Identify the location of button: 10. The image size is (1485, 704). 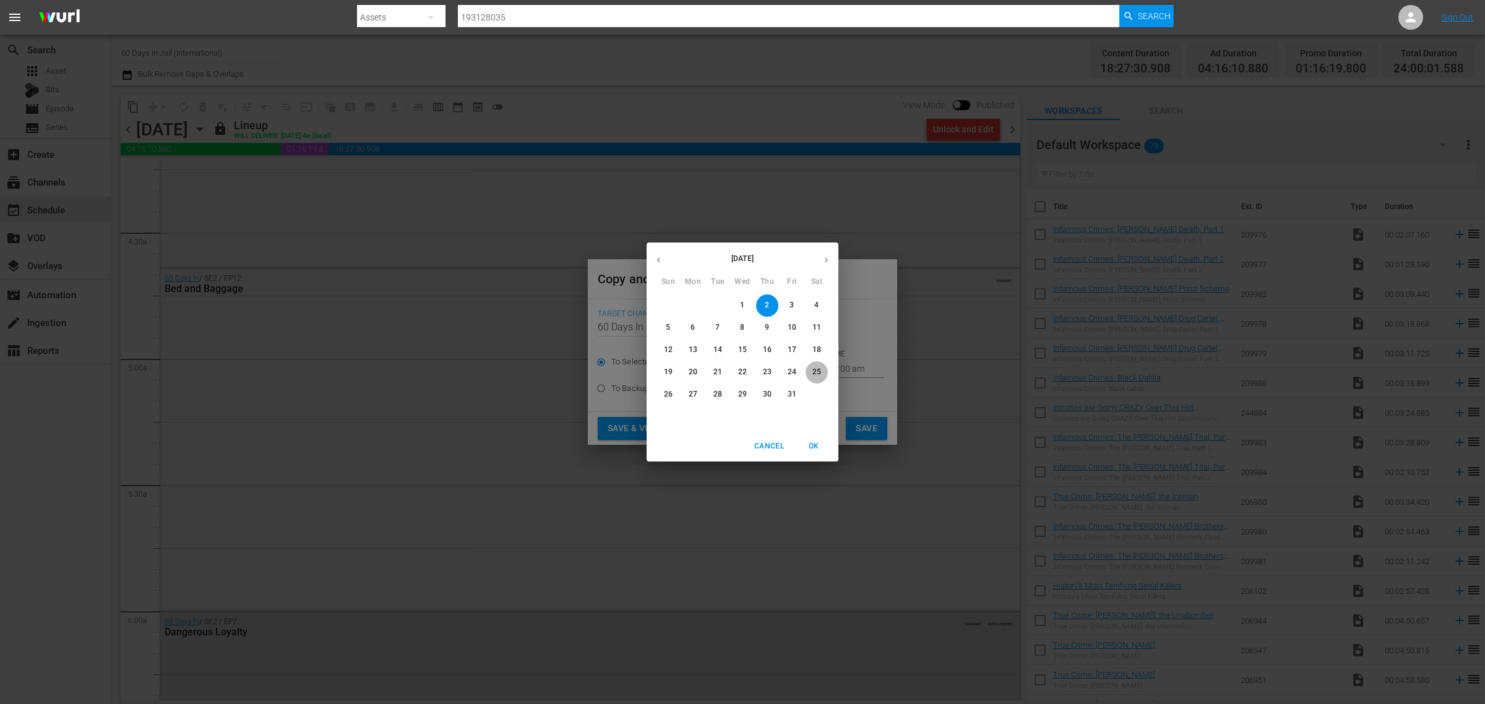
(792, 328).